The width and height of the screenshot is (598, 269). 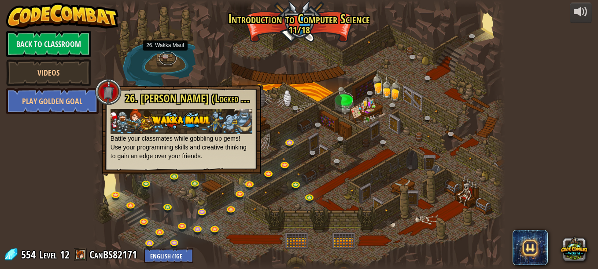 What do you see at coordinates (181, 121) in the screenshot?
I see `img: Nov17 wakka maul` at bounding box center [181, 121].